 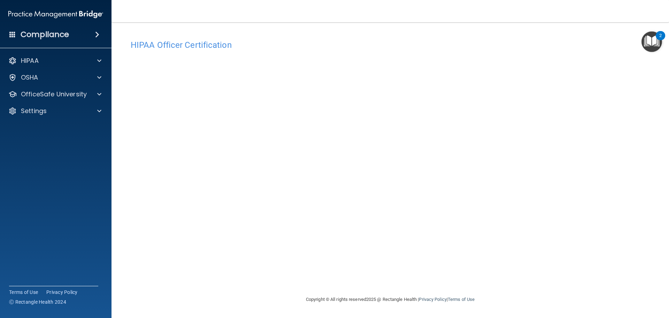 I want to click on button: Open Resource Center, 2 new notifications, so click(x=652, y=41).